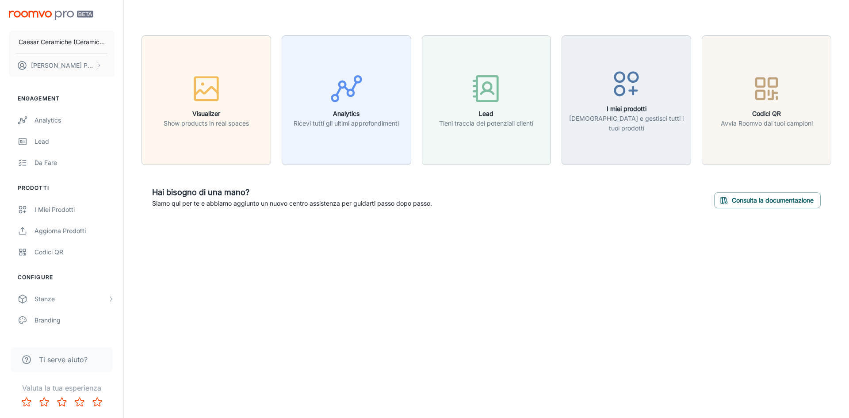 This screenshot has height=418, width=849. What do you see at coordinates (292, 203) in the screenshot?
I see `p: Siamo qui per te e abbiamo aggiunto un nuovo centro assistenza per guidarti passo dopo passo.` at bounding box center [292, 203].